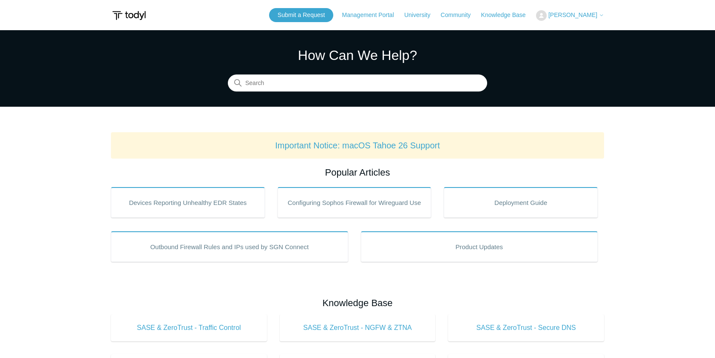 This screenshot has height=358, width=715. Describe the element at coordinates (189, 328) in the screenshot. I see `span: SASE & ZeroTrust - Traffic Control` at that location.